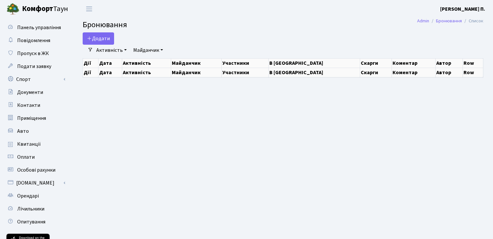 The height and width of the screenshot is (239, 493). I want to click on nav: breadcrumb, so click(451, 21).